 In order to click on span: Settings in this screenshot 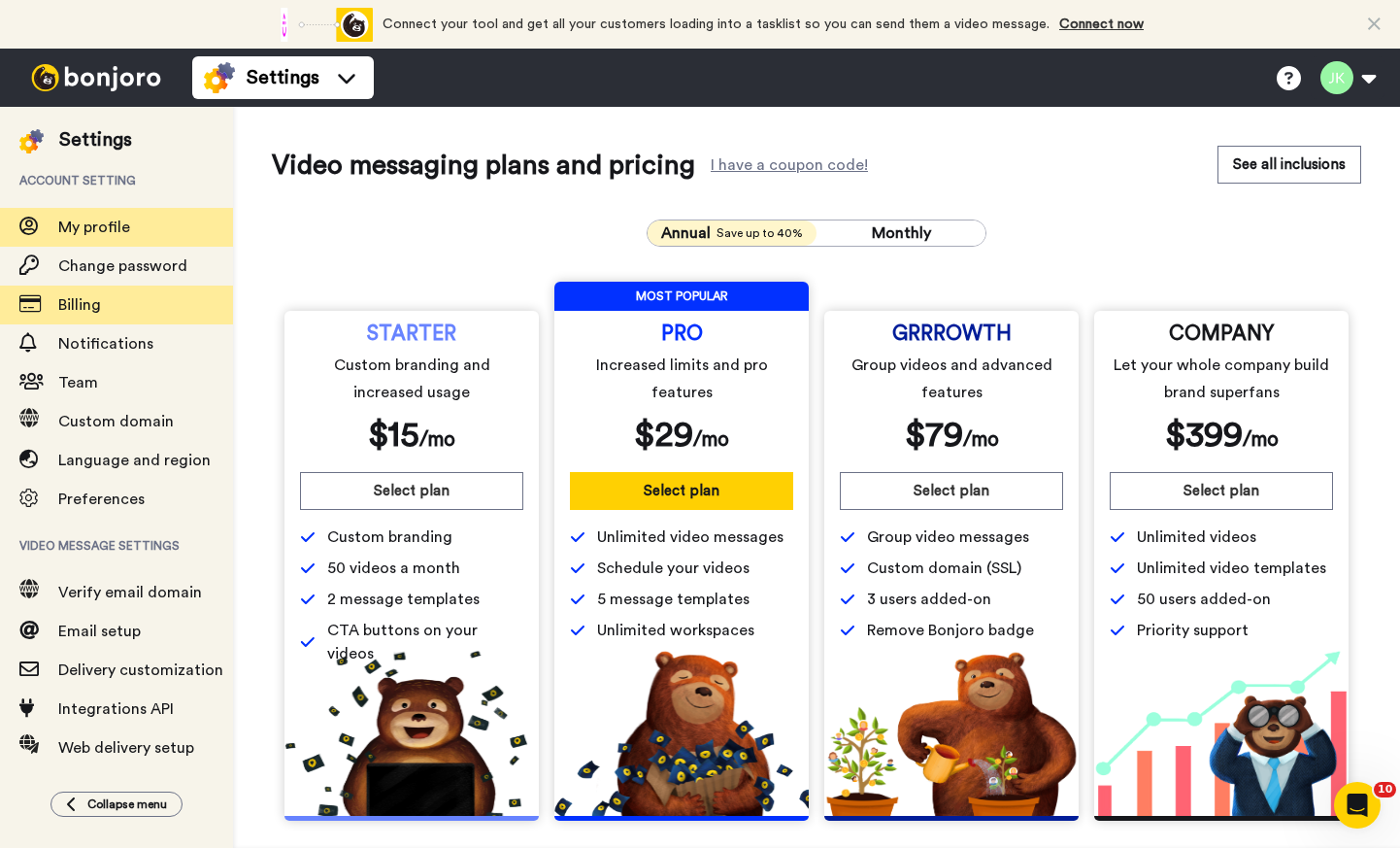, I will do `click(282, 77)`.